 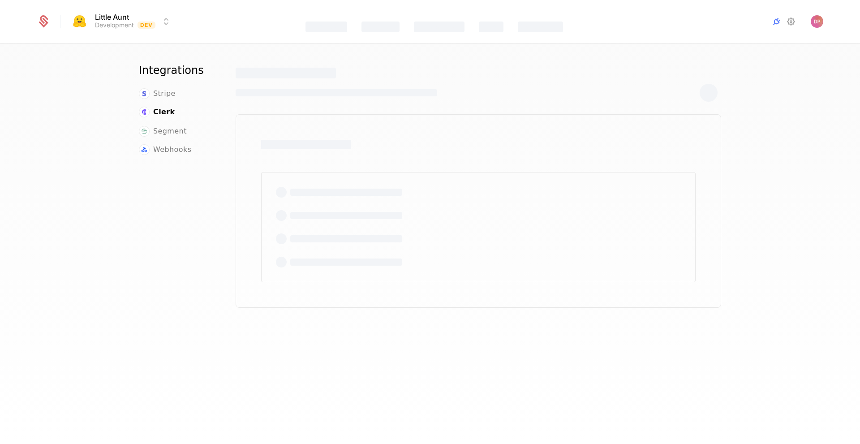 I want to click on span: Segment, so click(x=170, y=131).